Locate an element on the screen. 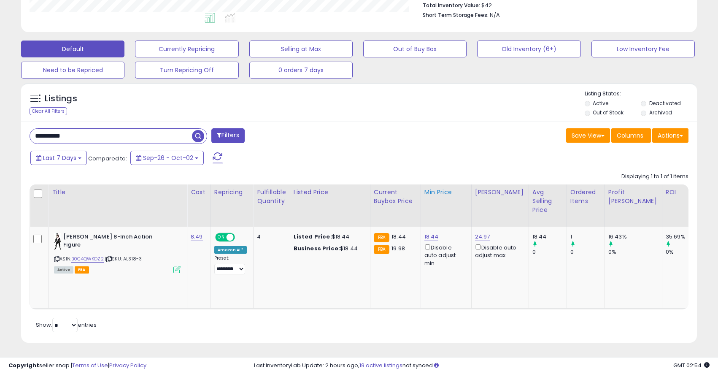 The width and height of the screenshot is (718, 374). span: Show: entries is located at coordinates (66, 324).